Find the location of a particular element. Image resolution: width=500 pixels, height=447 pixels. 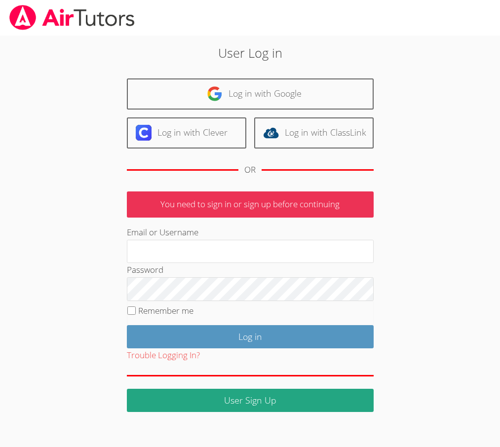

p: You need to sign in or sign up before continuing is located at coordinates (250, 204).